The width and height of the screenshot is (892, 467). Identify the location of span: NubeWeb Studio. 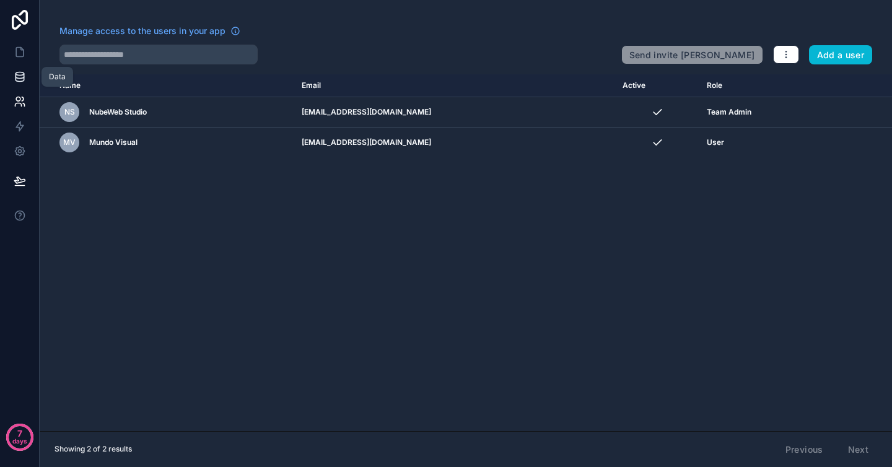
(118, 112).